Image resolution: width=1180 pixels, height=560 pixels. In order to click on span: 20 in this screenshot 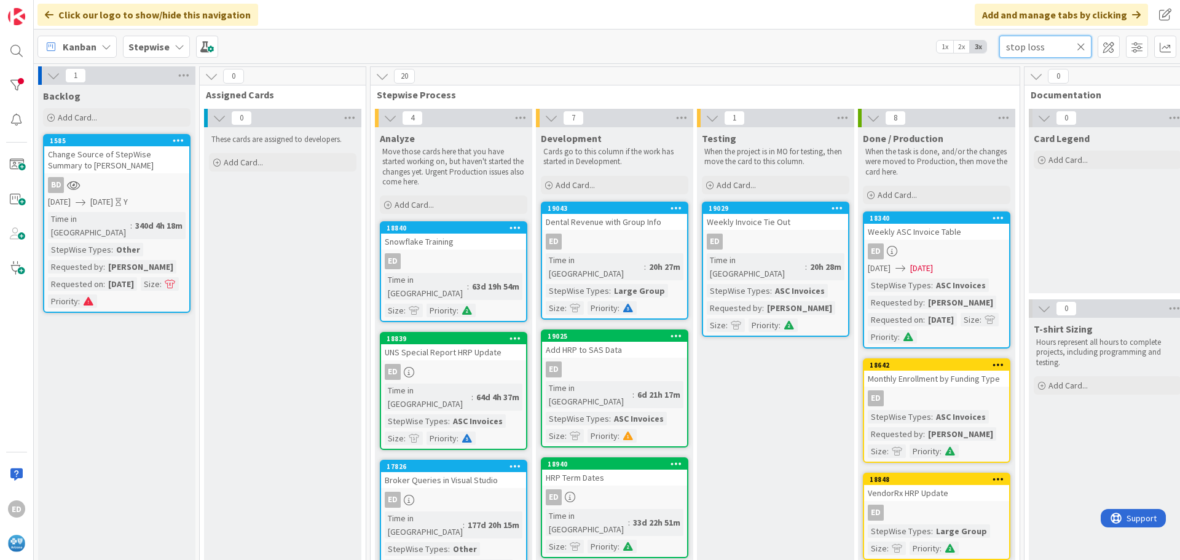, I will do `click(405, 76)`.